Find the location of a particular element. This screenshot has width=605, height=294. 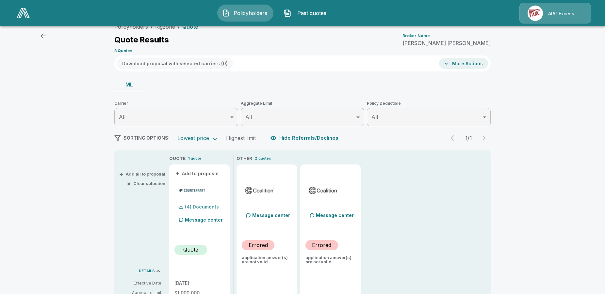

button: More Actions is located at coordinates (464, 63).